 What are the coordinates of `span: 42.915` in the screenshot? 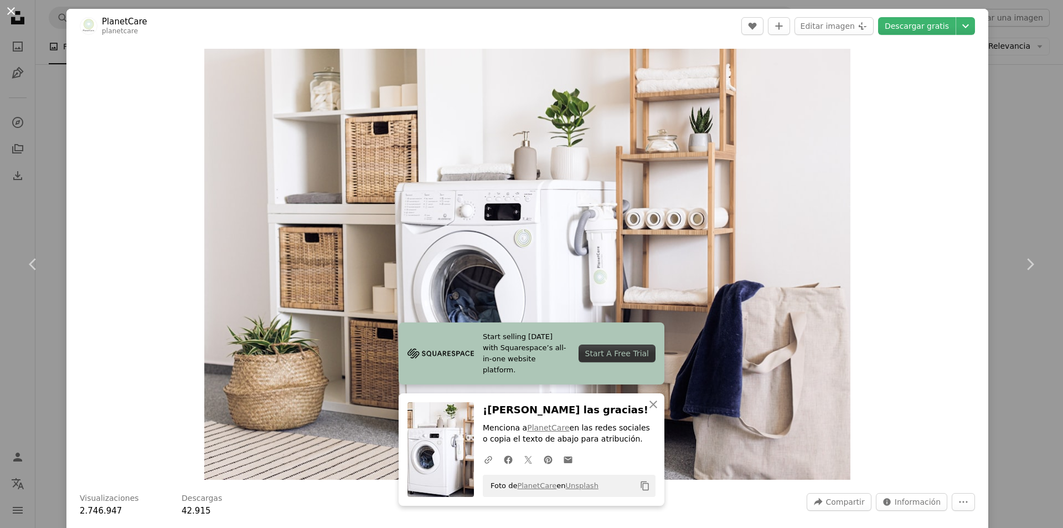 It's located at (196, 511).